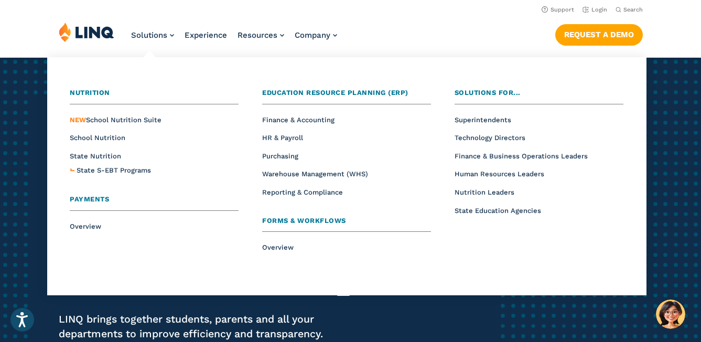  What do you see at coordinates (89, 199) in the screenshot?
I see `span: Payments` at bounding box center [89, 199].